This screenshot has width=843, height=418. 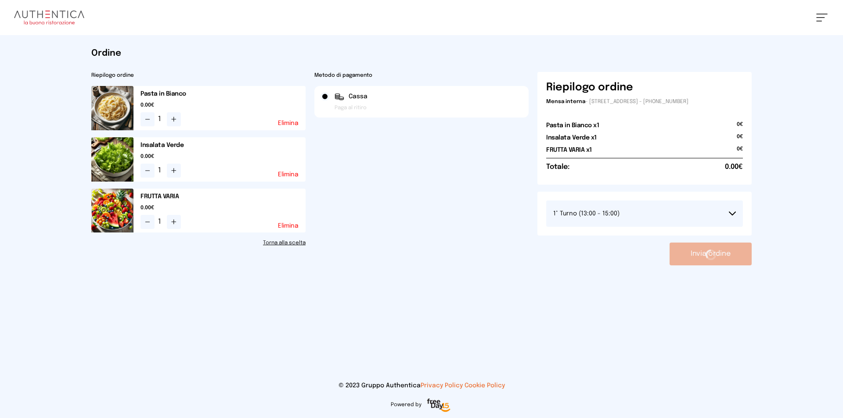 What do you see at coordinates (223, 145) in the screenshot?
I see `h2: Insalata Verde` at bounding box center [223, 145].